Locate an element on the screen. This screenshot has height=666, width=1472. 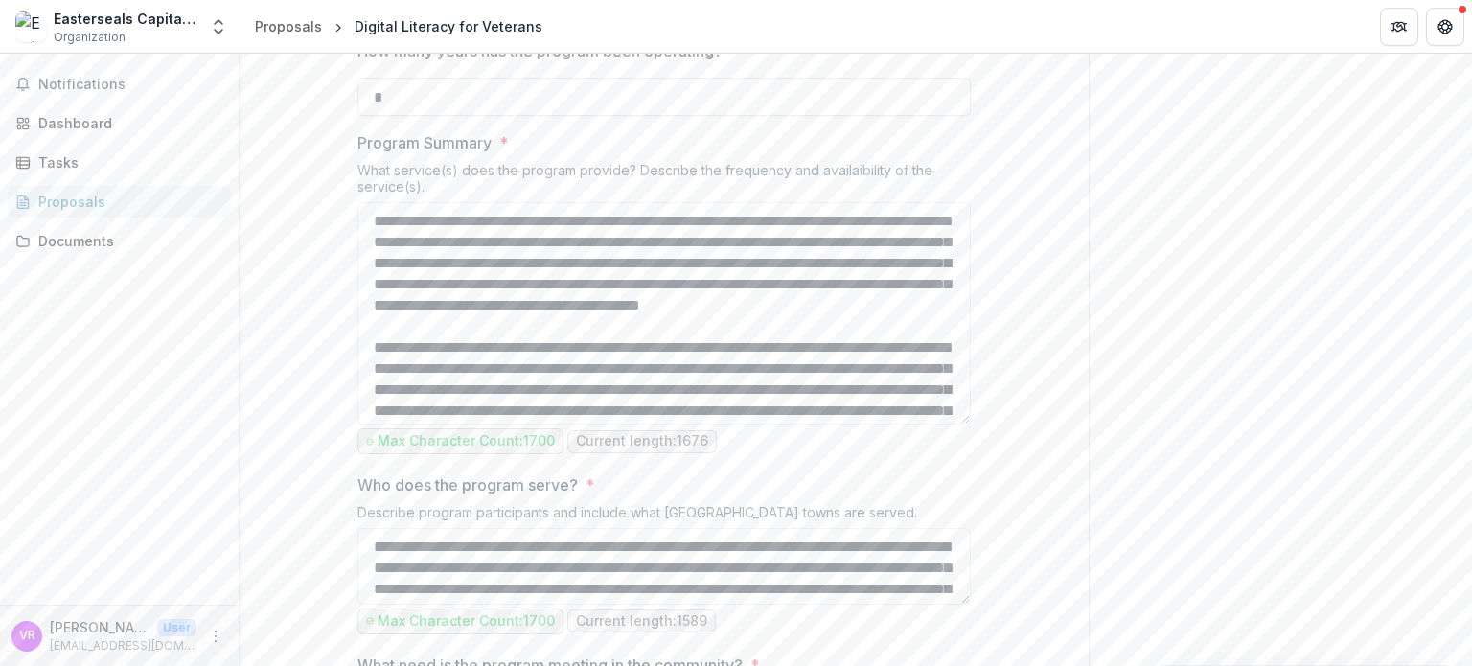
div: What service(s) does the program provide? Describe the frequency and availaibility of the service... is located at coordinates (664, 182).